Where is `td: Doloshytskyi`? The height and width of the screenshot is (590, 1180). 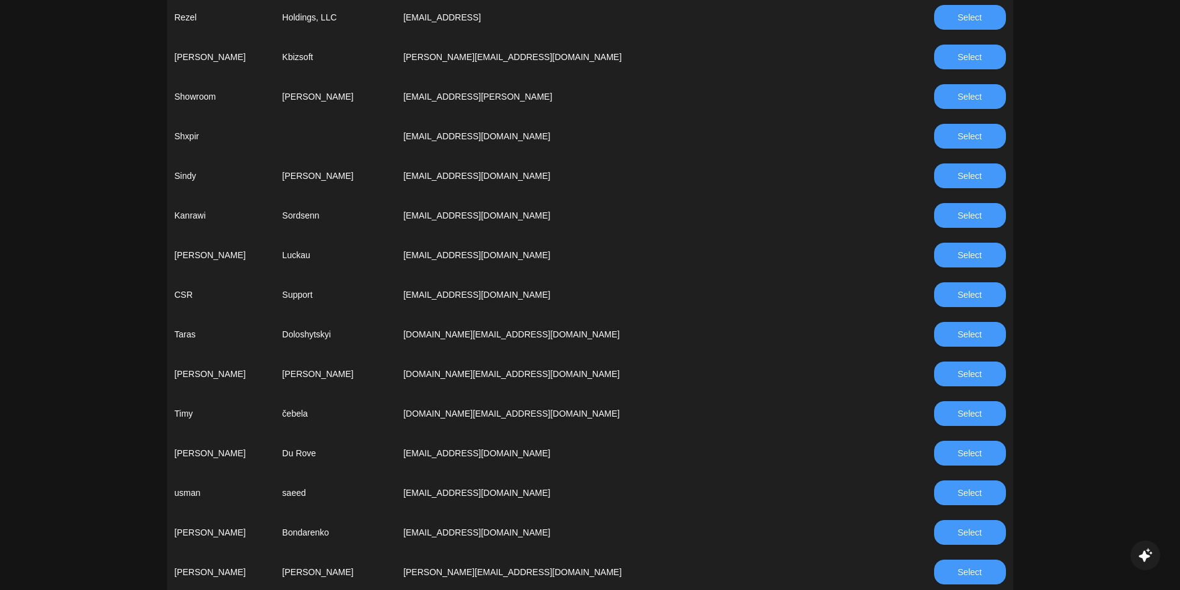 td: Doloshytskyi is located at coordinates (336, 335).